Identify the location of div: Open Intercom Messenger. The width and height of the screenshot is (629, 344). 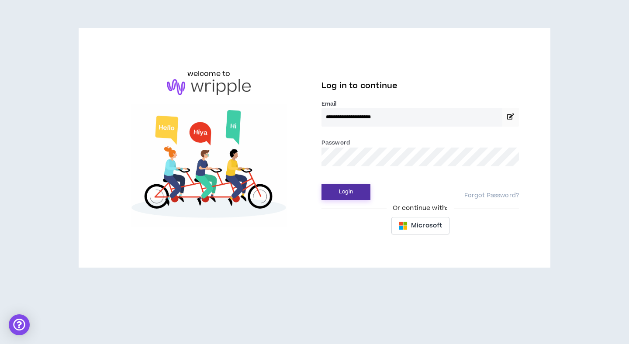
(19, 325).